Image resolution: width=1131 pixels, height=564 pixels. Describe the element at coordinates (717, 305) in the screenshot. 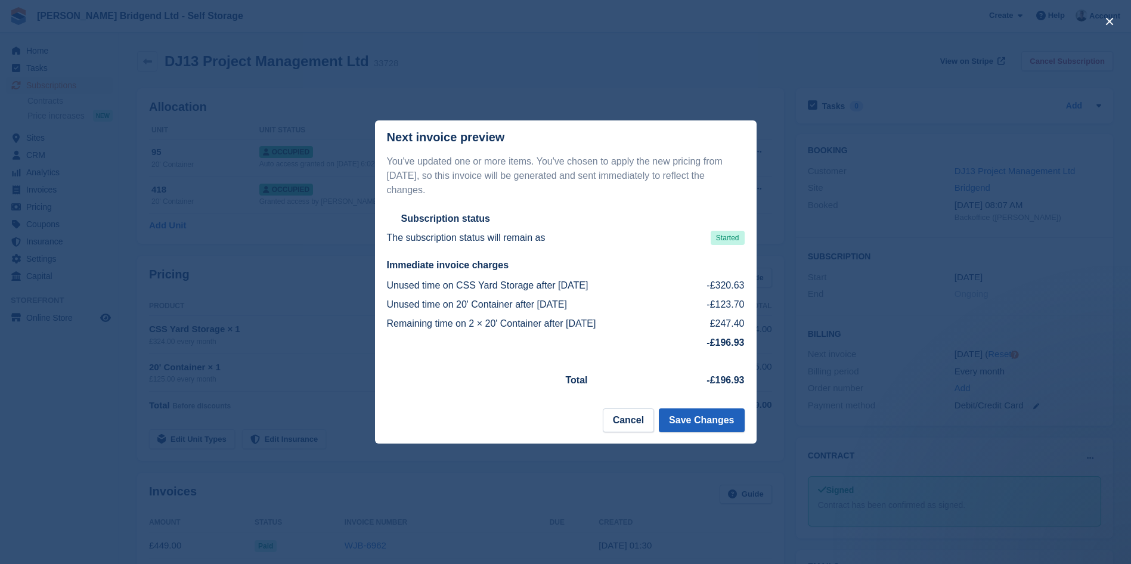

I see `td: -£123.70` at that location.